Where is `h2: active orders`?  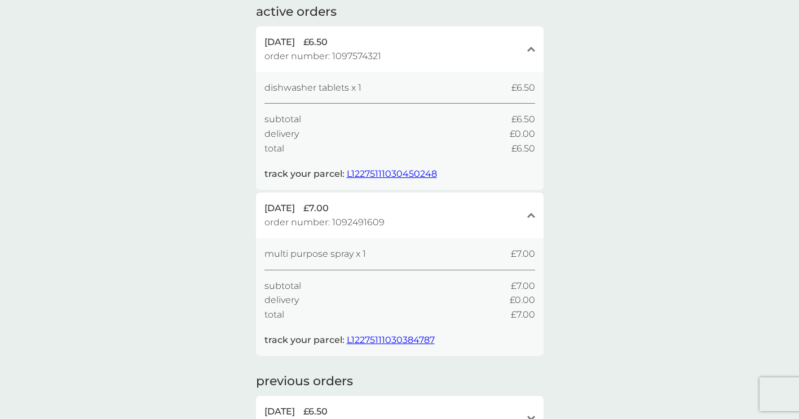 h2: active orders is located at coordinates (296, 12).